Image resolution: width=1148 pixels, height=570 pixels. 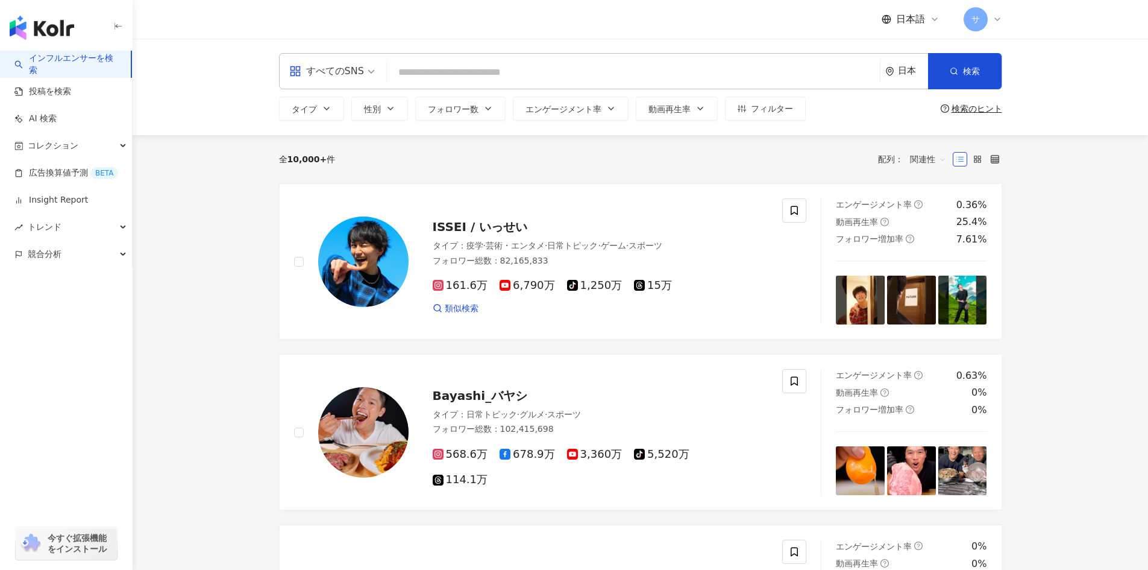 What do you see at coordinates (68, 64) in the screenshot?
I see `a: searchインフルエンサーを検索` at bounding box center [68, 64].